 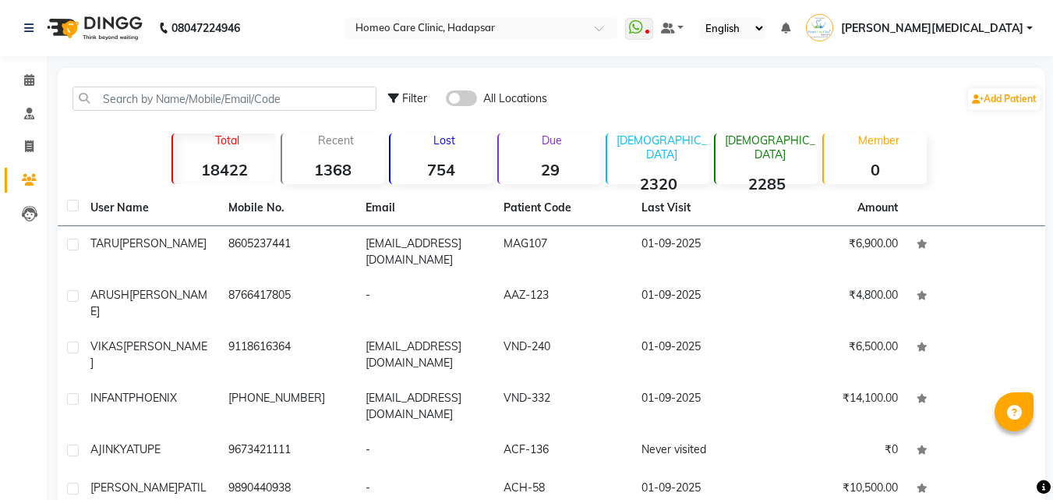 What do you see at coordinates (109, 398) in the screenshot?
I see `span: INFANT` at bounding box center [109, 398].